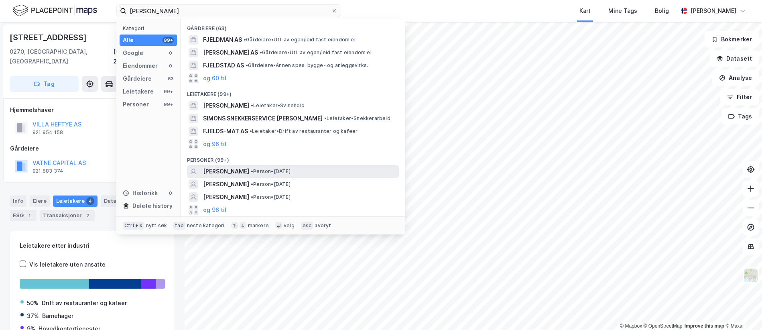 Image resolution: width=762 pixels, height=330 pixels. Describe the element at coordinates (307, 225) in the screenshot. I see `div: esc` at that location.